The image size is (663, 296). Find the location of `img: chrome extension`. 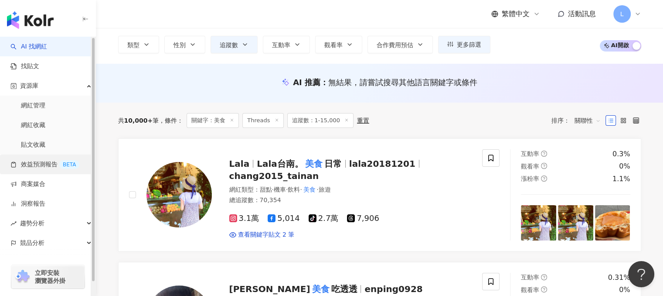

img: chrome extension is located at coordinates (22, 276).